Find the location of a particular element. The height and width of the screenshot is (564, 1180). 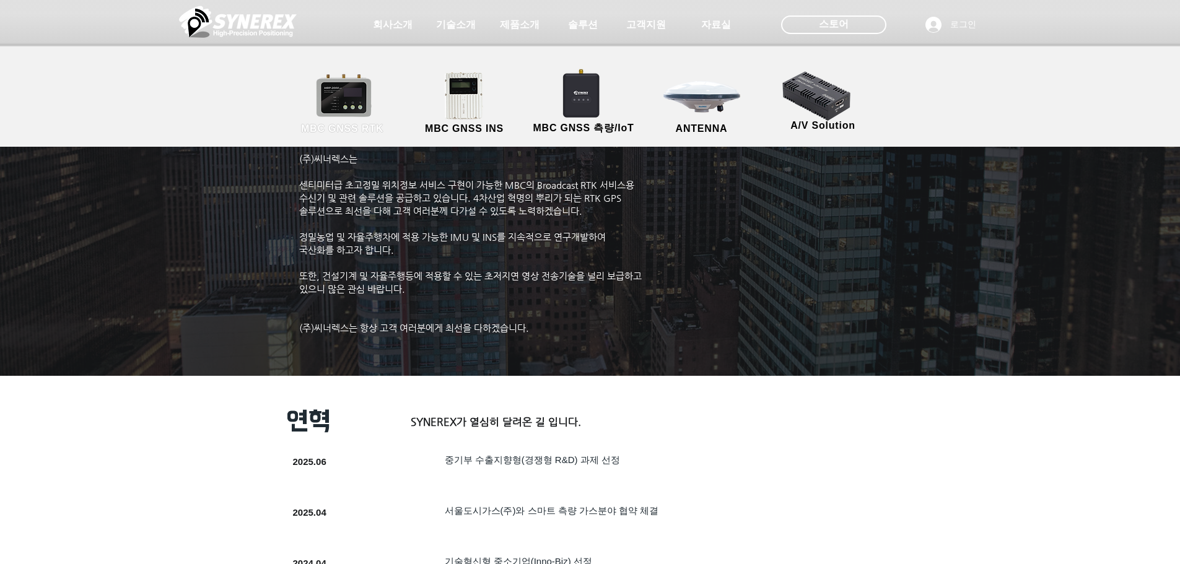

span: (주)씨너렉스는 항상 고객 여러분에게 최선을 다하겠습니다. is located at coordinates (414, 328).